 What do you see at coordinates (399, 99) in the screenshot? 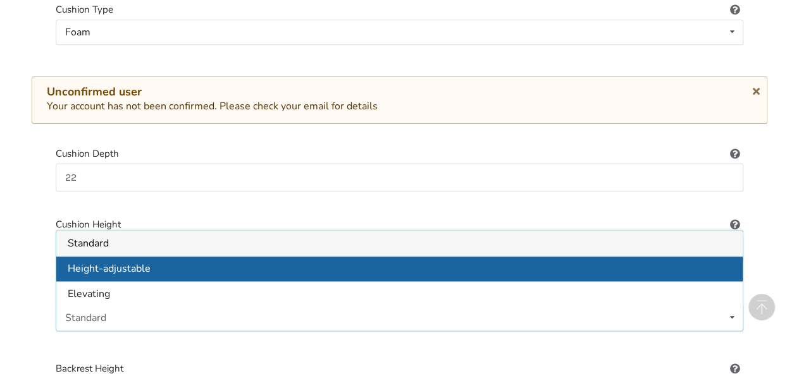
I see `div: Your account has not been confirmed. Please check your email for details` at bounding box center [399, 99].